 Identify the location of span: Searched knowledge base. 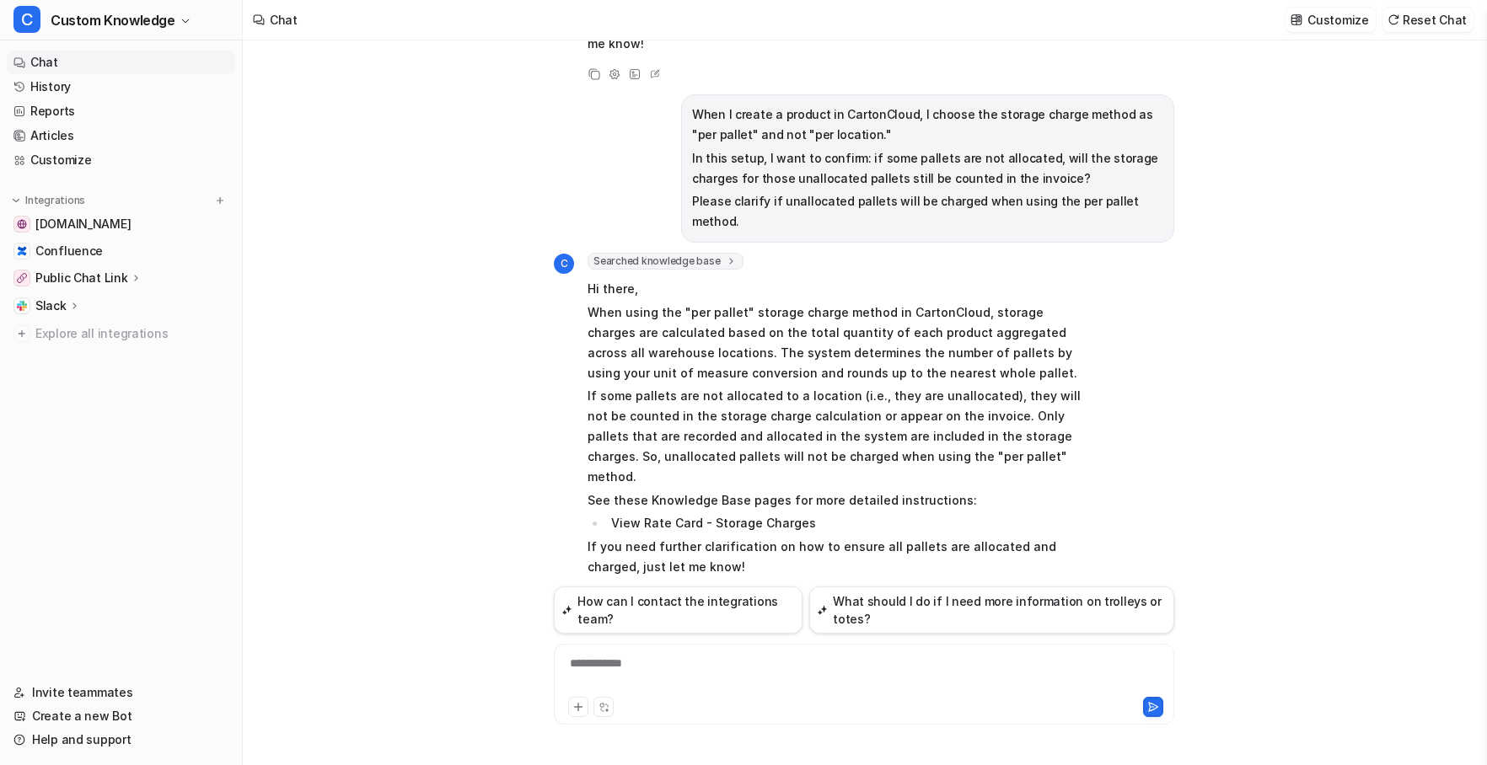
(665, 261).